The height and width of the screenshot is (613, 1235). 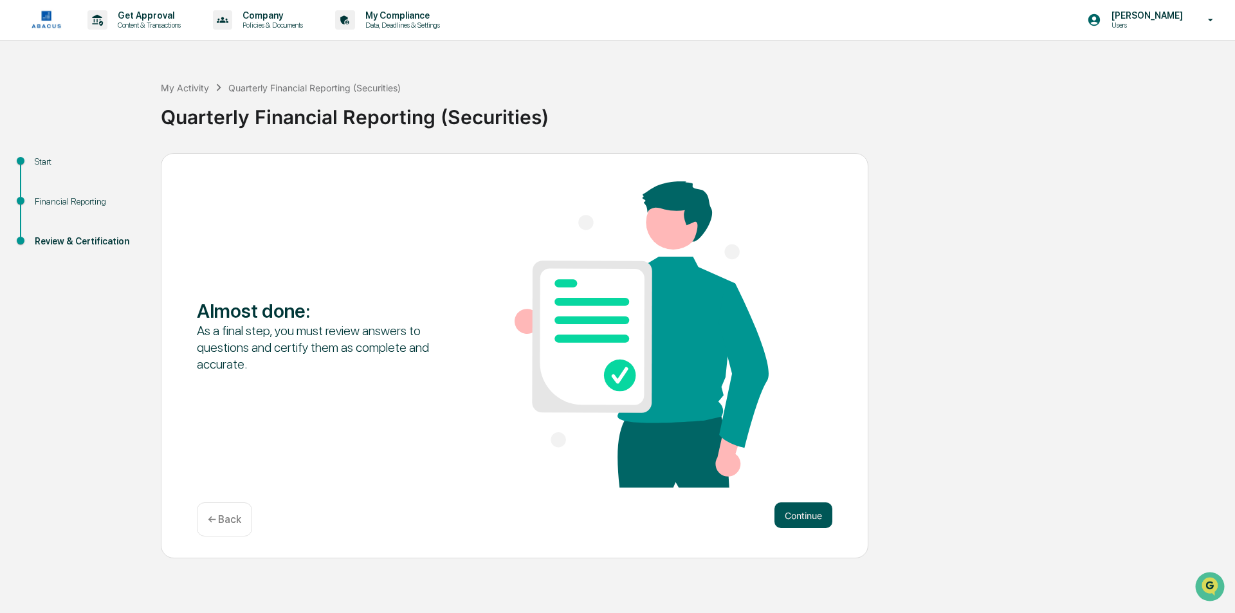 What do you see at coordinates (88, 241) in the screenshot?
I see `div: Review & Certification` at bounding box center [88, 241].